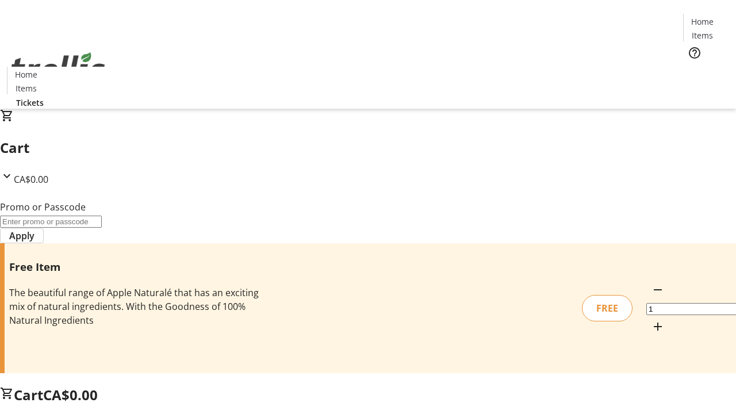  I want to click on button: Decrement by one, so click(658, 290).